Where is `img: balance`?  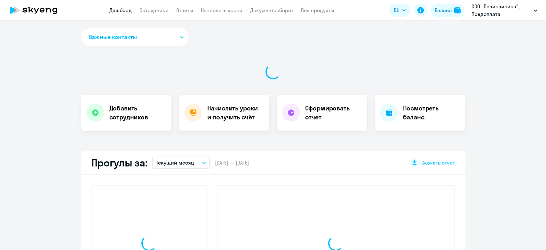 img: balance is located at coordinates (458, 10).